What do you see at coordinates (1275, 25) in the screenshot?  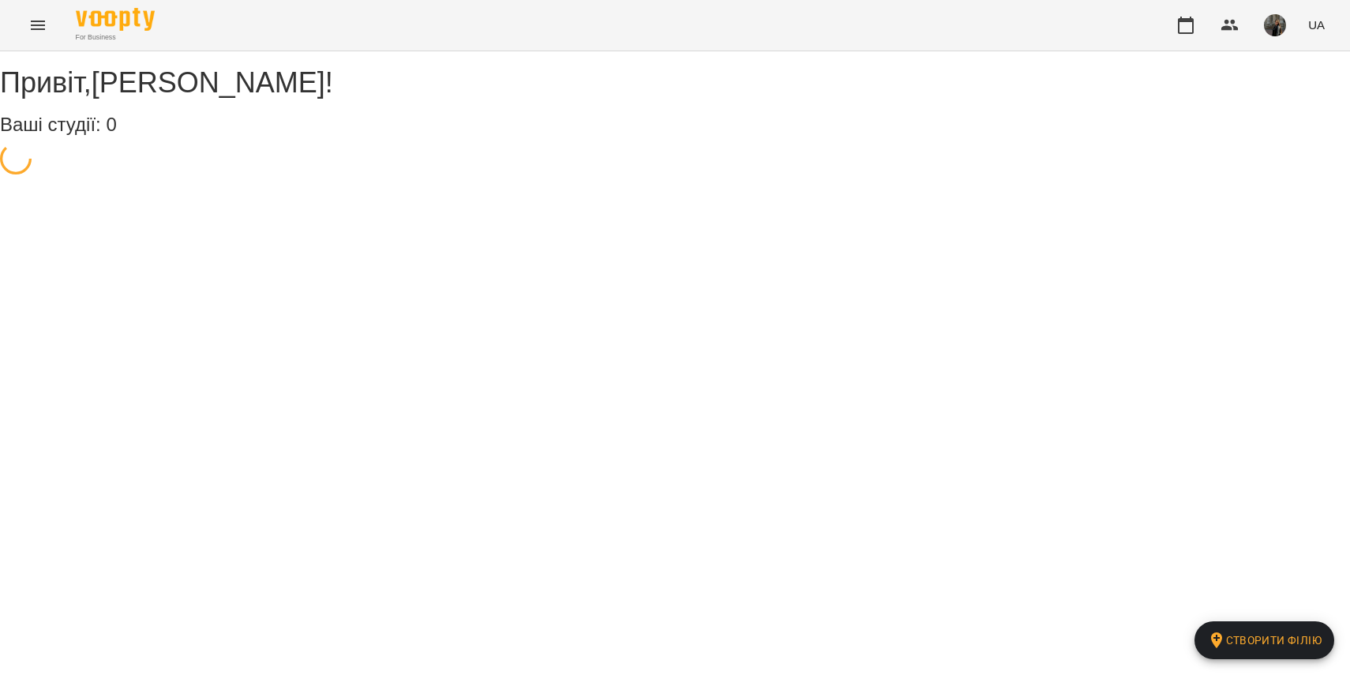 I see `img: 331913643cd58b990721623a0d187df0.png` at bounding box center [1275, 25].